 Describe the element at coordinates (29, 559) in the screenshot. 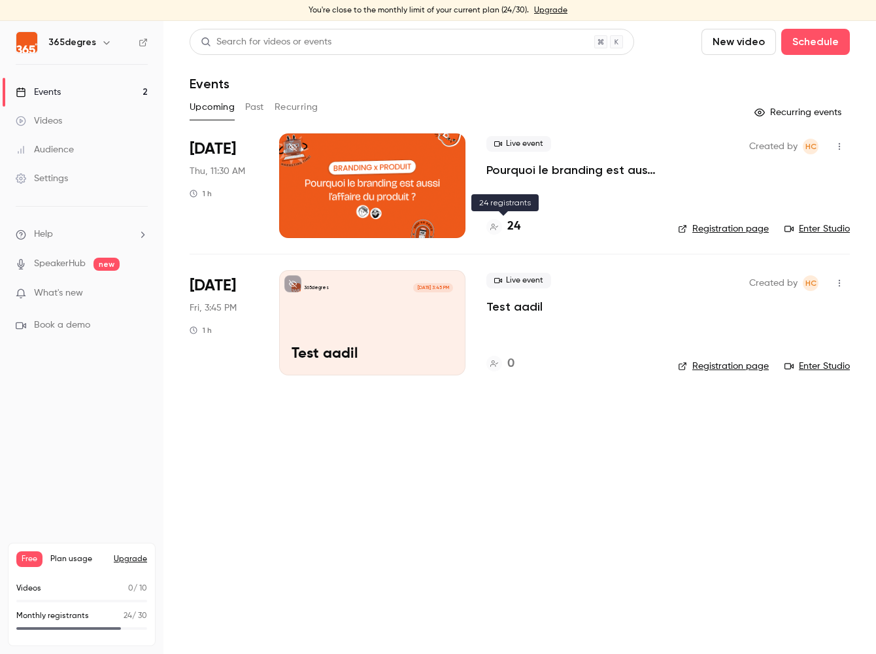

I see `span: Free` at that location.